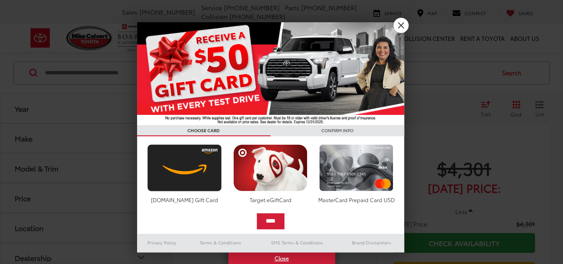 The height and width of the screenshot is (264, 563). What do you see at coordinates (297, 242) in the screenshot?
I see `a: SMS Terms & Conditions` at bounding box center [297, 242].